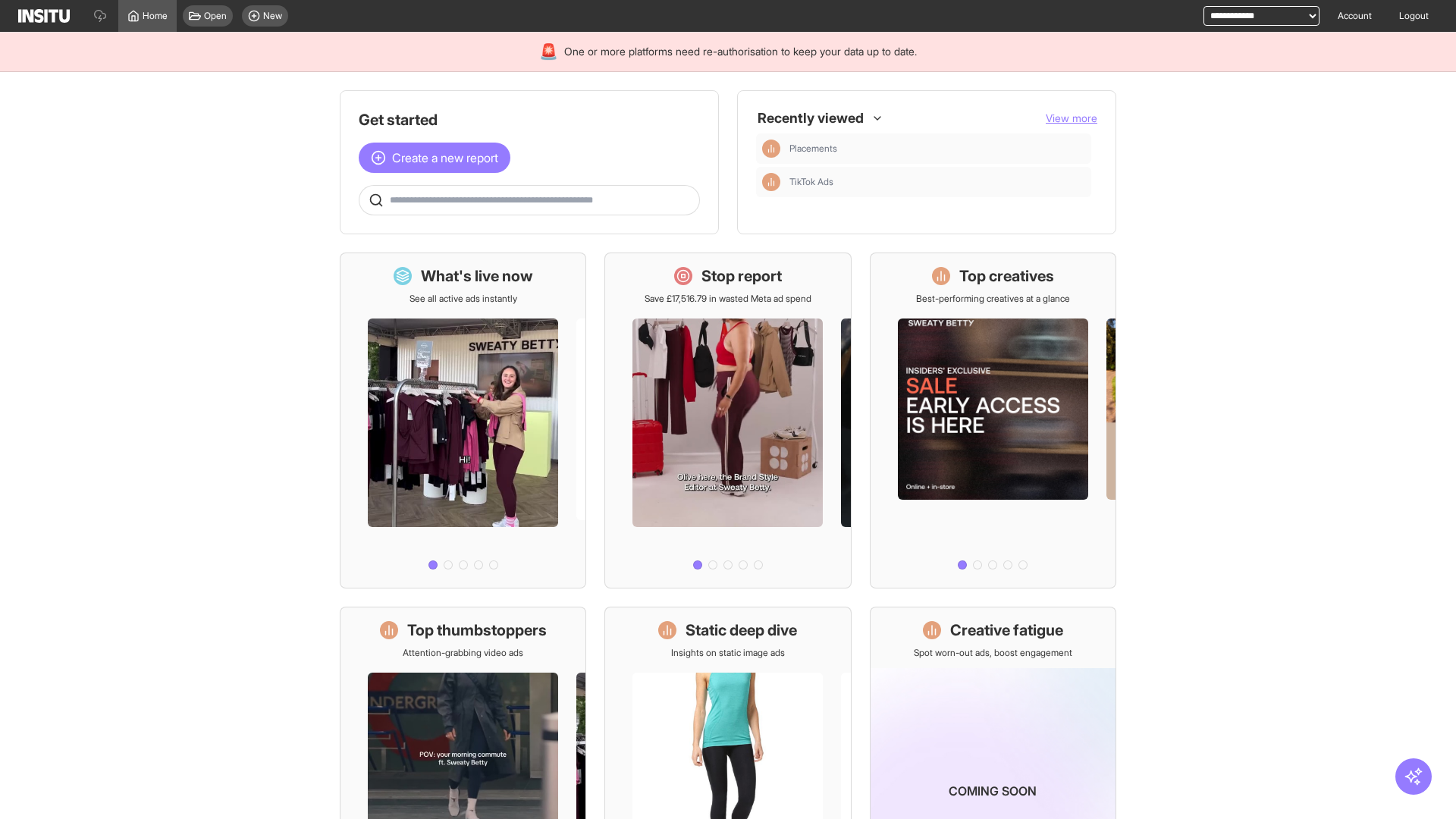  What do you see at coordinates (728, 420) in the screenshot?
I see `a: Stop reportSave £17,516.79 in wasted Meta ad spend` at bounding box center [728, 420].